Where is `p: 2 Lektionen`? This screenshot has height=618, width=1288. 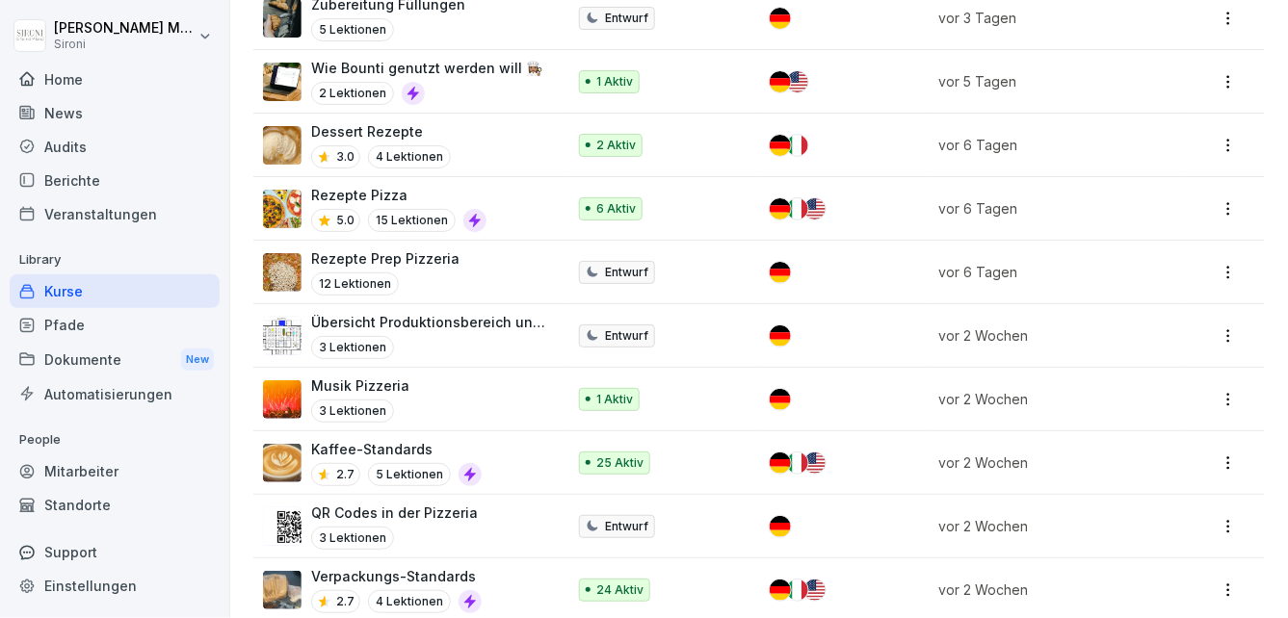
p: 2 Lektionen is located at coordinates (353, 93).